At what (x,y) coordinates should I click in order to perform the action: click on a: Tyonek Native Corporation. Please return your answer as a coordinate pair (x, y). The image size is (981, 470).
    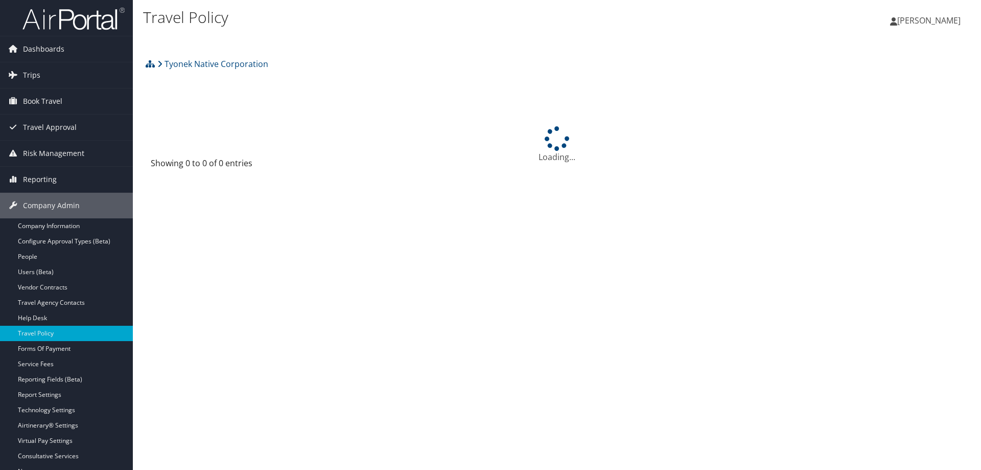
    Looking at the image, I should click on (213, 64).